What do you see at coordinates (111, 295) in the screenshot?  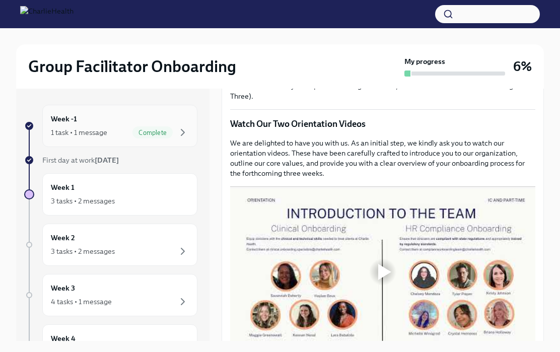 I see `a: Week 34 tasks • 1 message` at bounding box center [111, 295].